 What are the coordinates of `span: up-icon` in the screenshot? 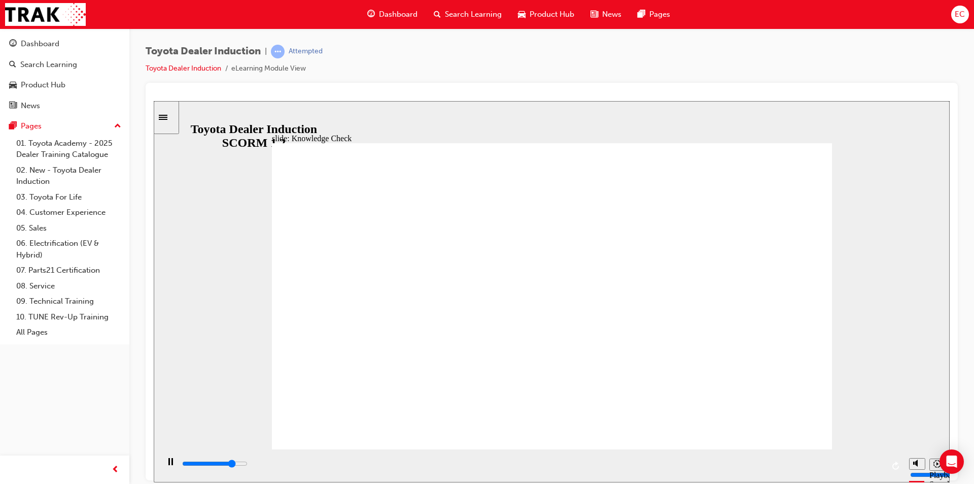 It's located at (118, 126).